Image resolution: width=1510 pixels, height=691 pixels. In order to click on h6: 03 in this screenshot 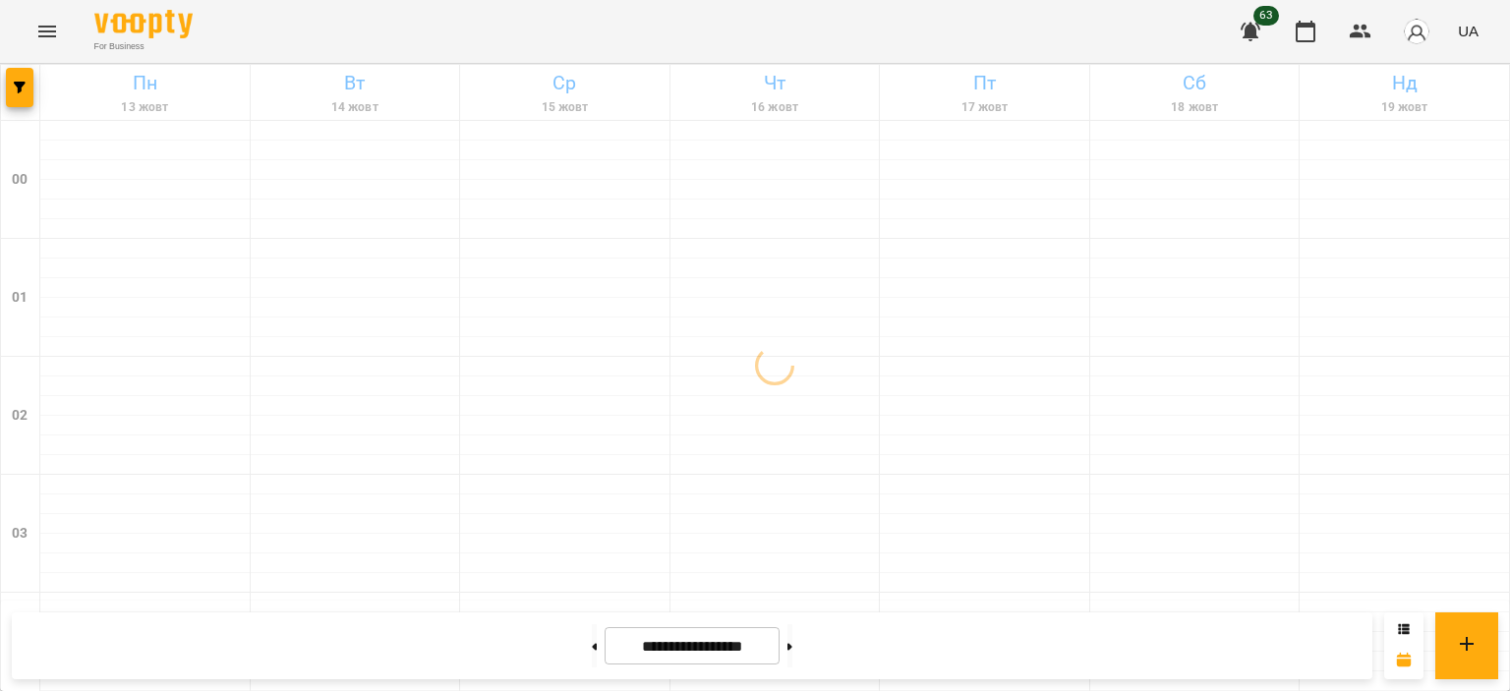, I will do `click(20, 534)`.